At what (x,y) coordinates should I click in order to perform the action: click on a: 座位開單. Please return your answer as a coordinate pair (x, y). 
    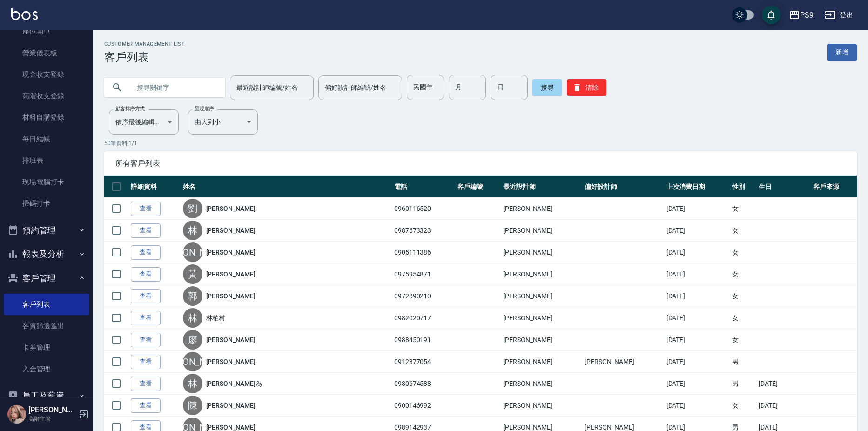
    Looking at the image, I should click on (47, 31).